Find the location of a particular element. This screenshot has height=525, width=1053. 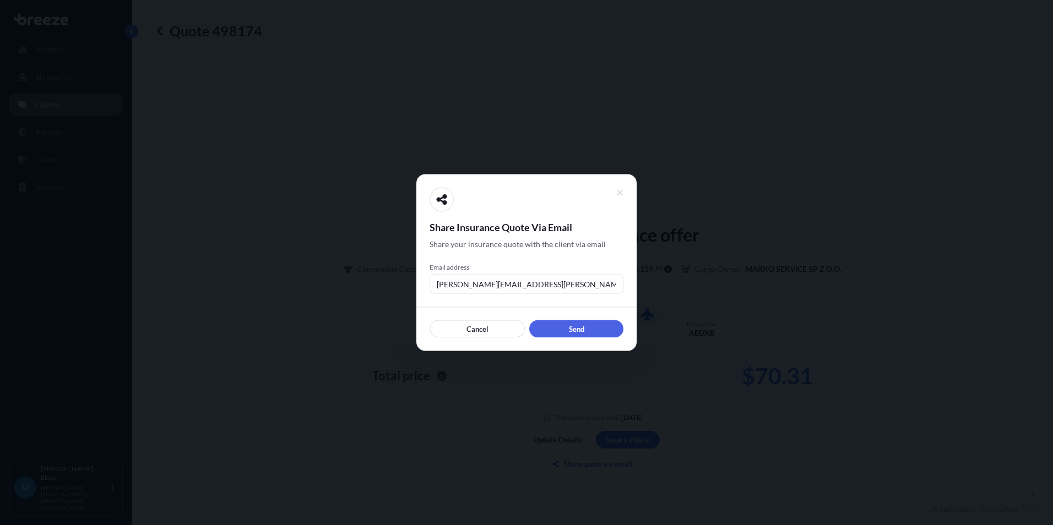

span: Share Insurance Quote Via Email is located at coordinates (526, 227).